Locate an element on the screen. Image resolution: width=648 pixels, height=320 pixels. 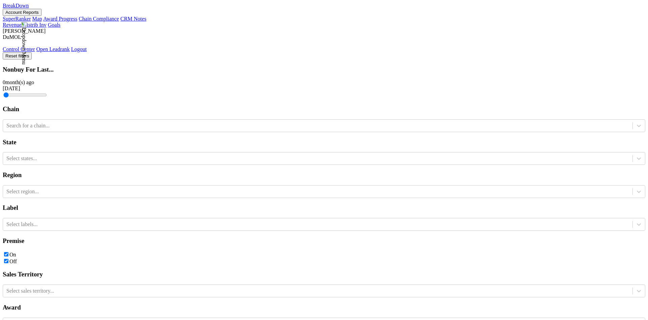
a: Goals is located at coordinates (54, 25).